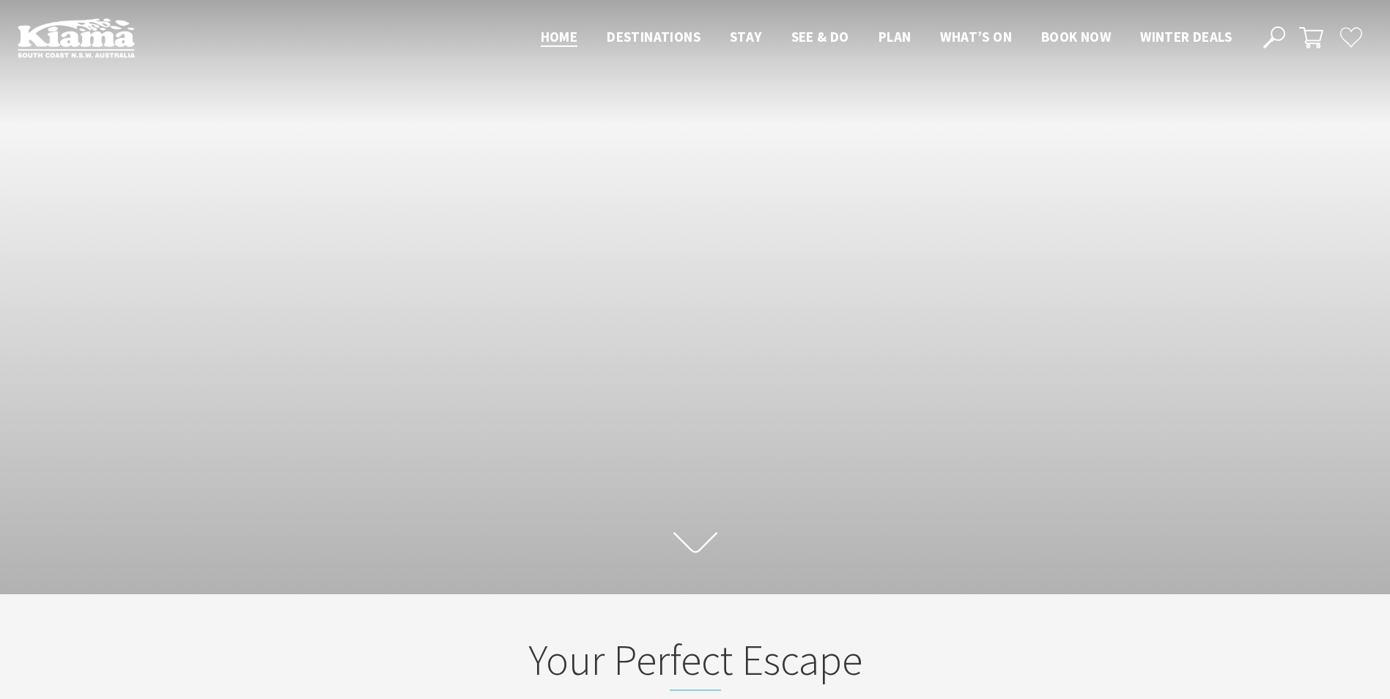  Describe the element at coordinates (76, 37) in the screenshot. I see `img: Kiama Logo` at that location.